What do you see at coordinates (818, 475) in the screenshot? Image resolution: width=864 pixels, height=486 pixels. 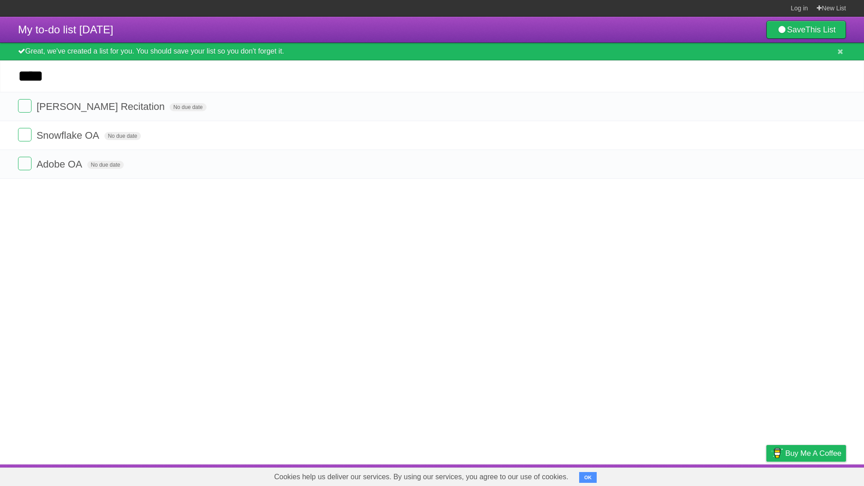 I see `a: Suggest a feature` at bounding box center [818, 475].